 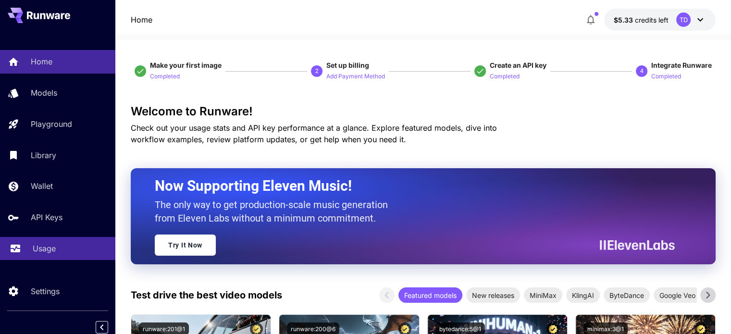 What do you see at coordinates (102, 327) in the screenshot?
I see `button: Collapse sidebar` at bounding box center [102, 327].